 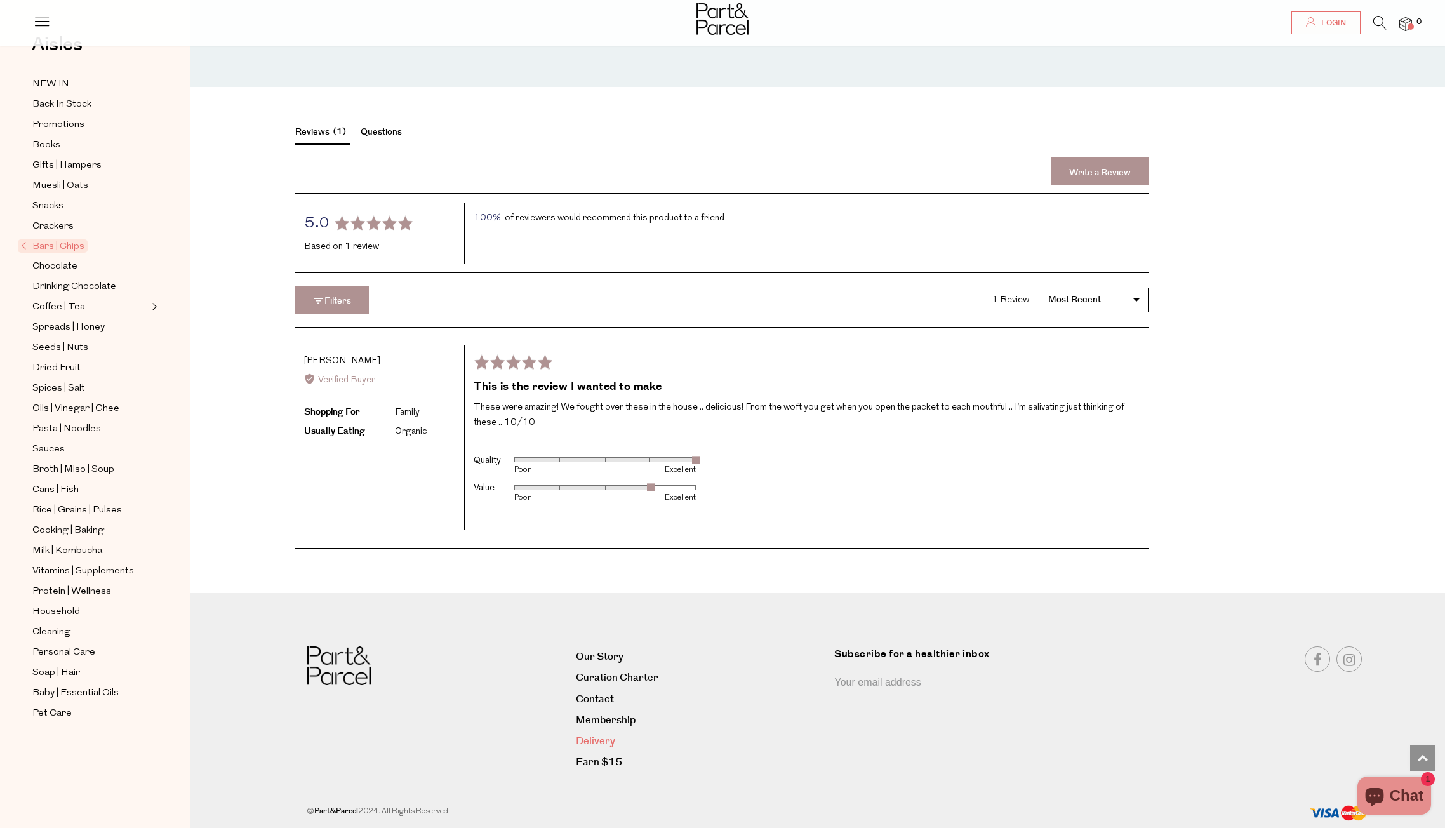 What do you see at coordinates (1339, 813) in the screenshot?
I see `img: payment-methods.png` at bounding box center [1339, 813].